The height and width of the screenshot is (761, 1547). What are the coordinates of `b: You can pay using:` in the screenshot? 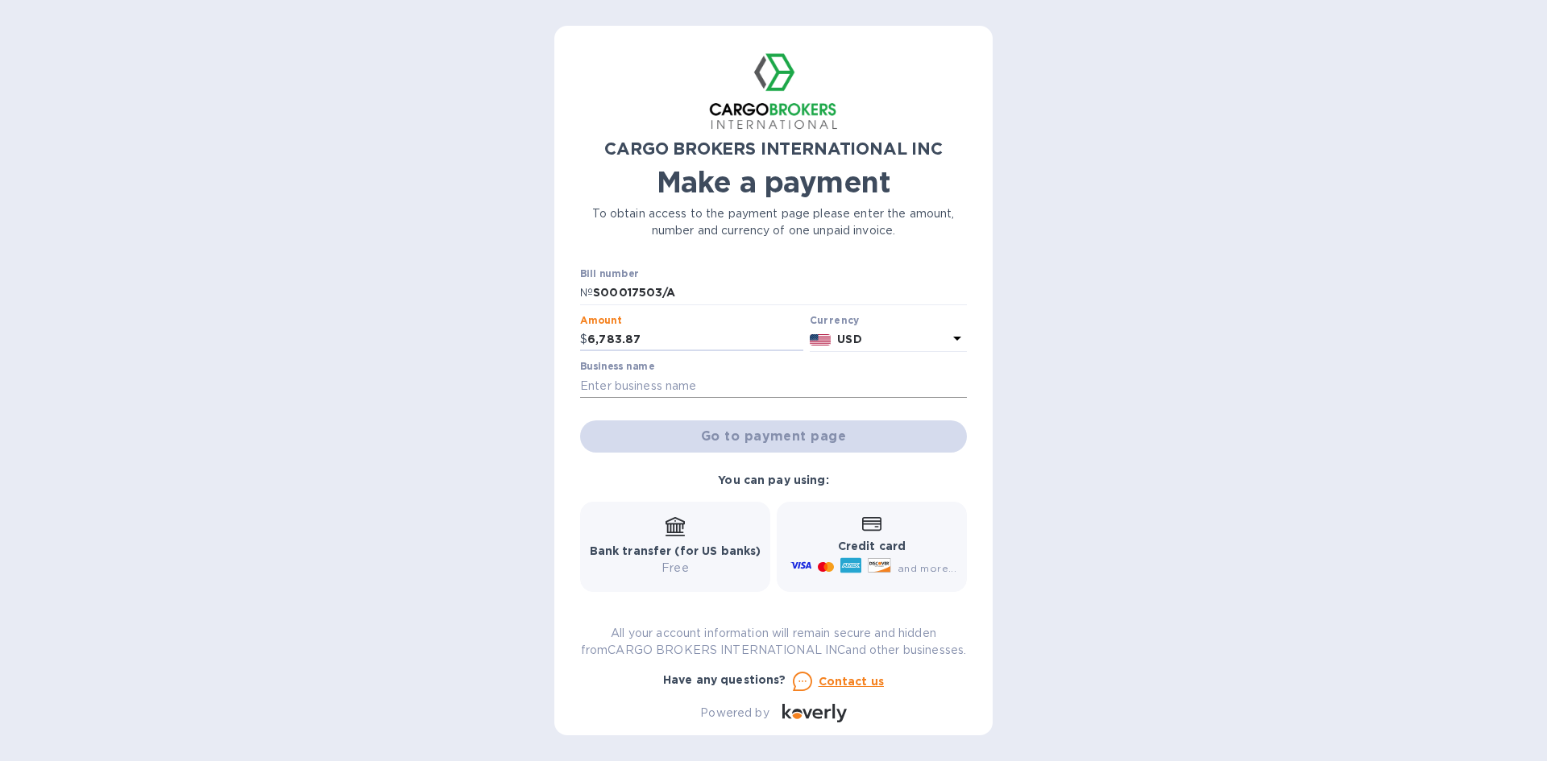 It's located at (773, 480).